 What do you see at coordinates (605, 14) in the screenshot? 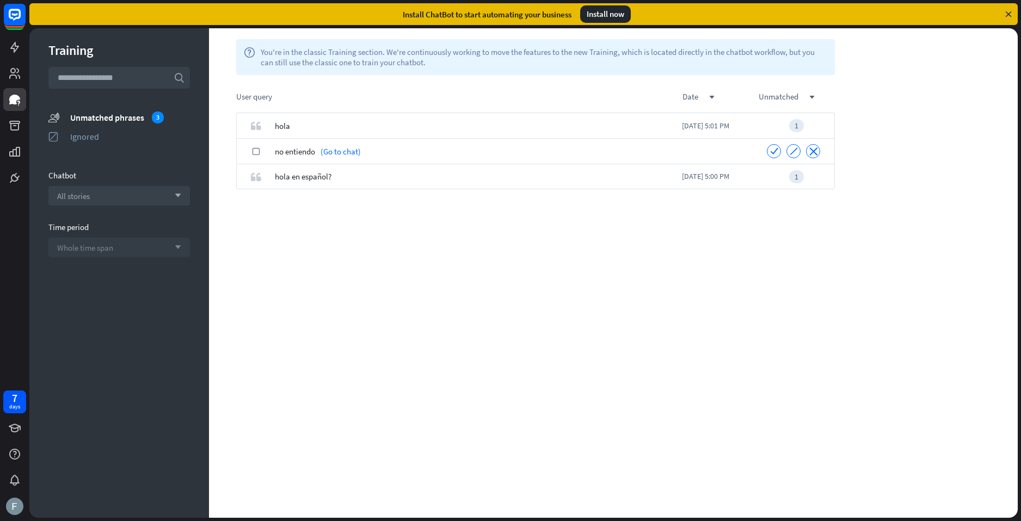
I see `div: Install now` at bounding box center [605, 14].